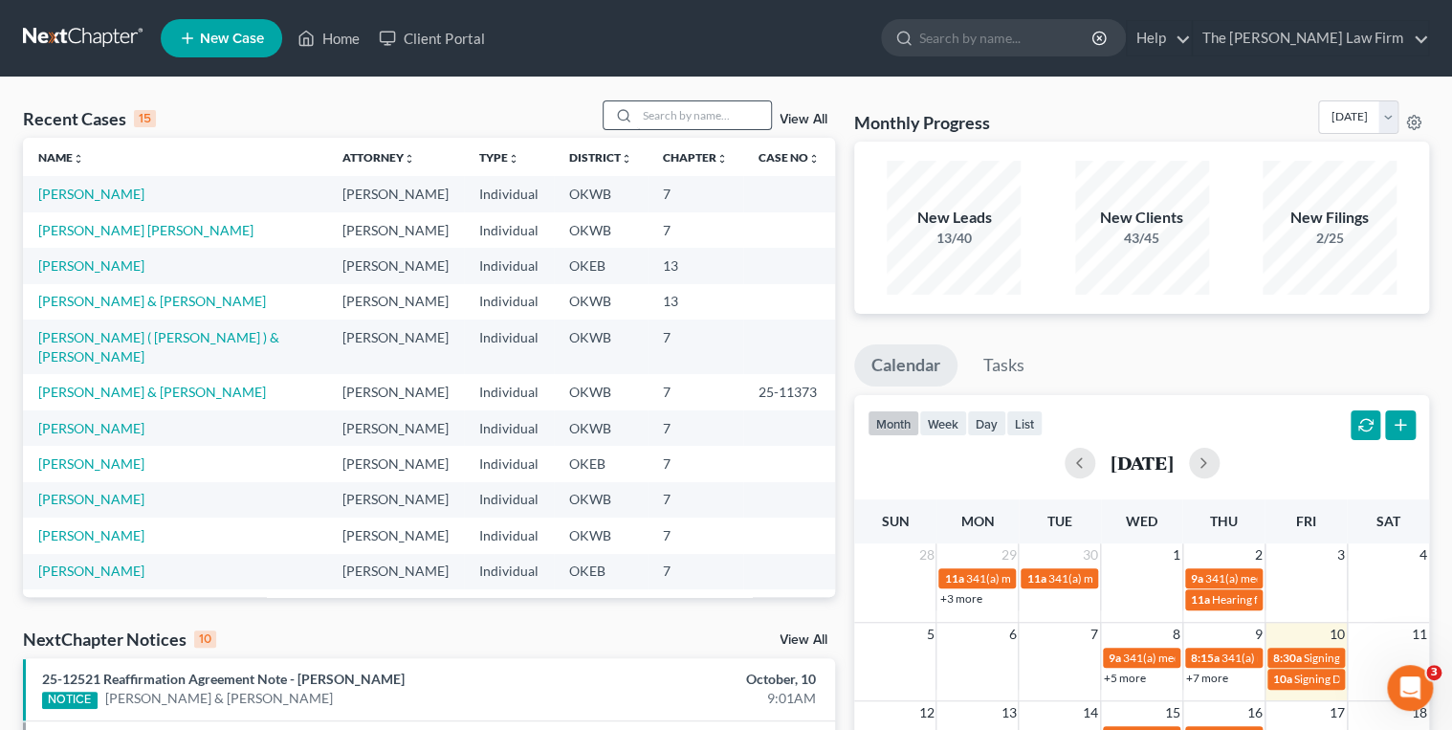  Describe the element at coordinates (953, 217) in the screenshot. I see `div: New Leads` at that location.